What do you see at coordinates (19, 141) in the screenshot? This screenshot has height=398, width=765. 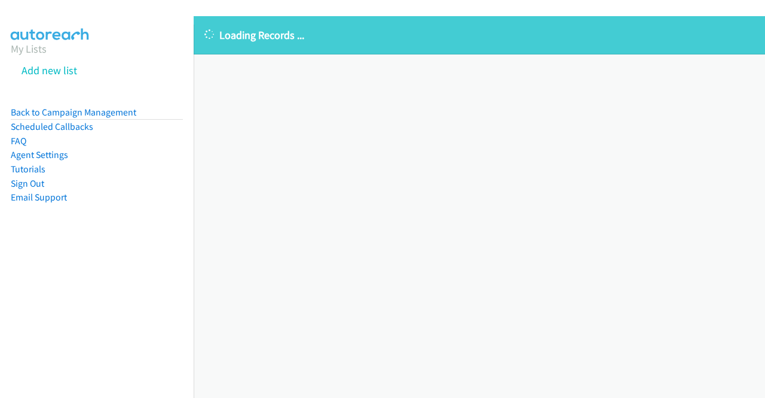 I see `a: FAQ` at bounding box center [19, 141].